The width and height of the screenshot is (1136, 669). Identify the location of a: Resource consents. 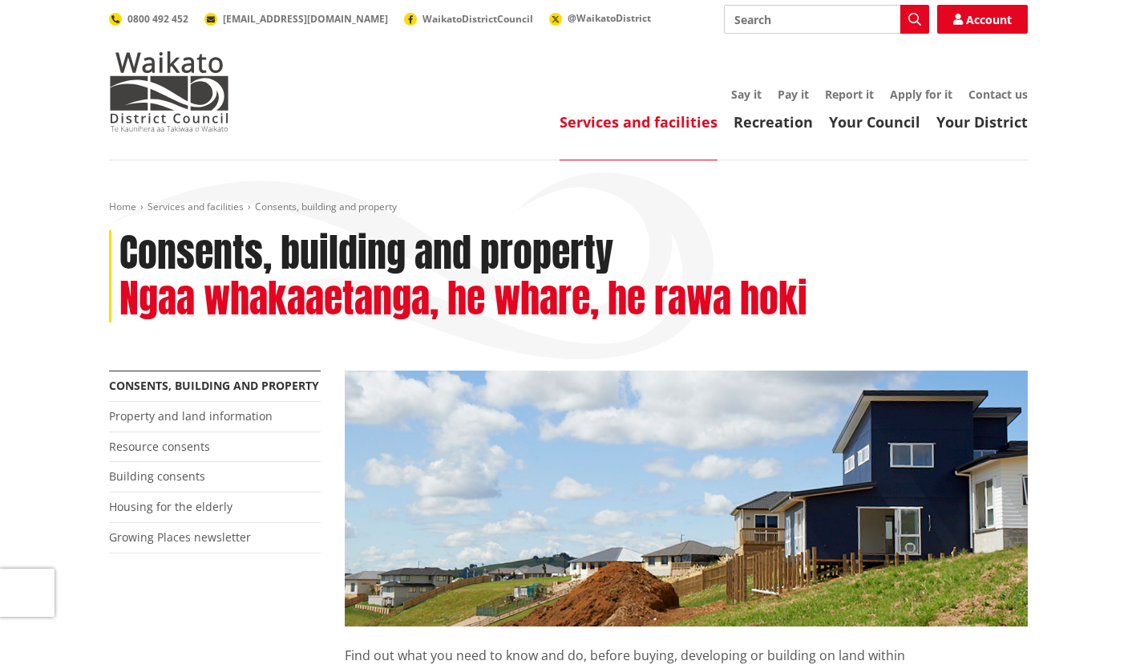
(160, 446).